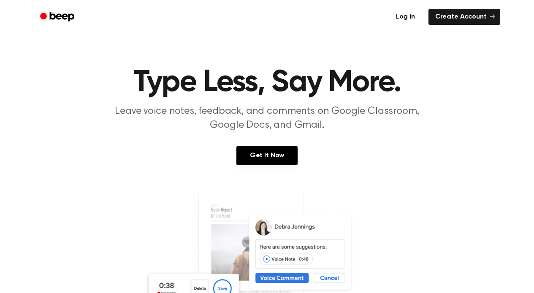 The image size is (534, 293). Describe the element at coordinates (267, 156) in the screenshot. I see `a: Get It Now` at that location.